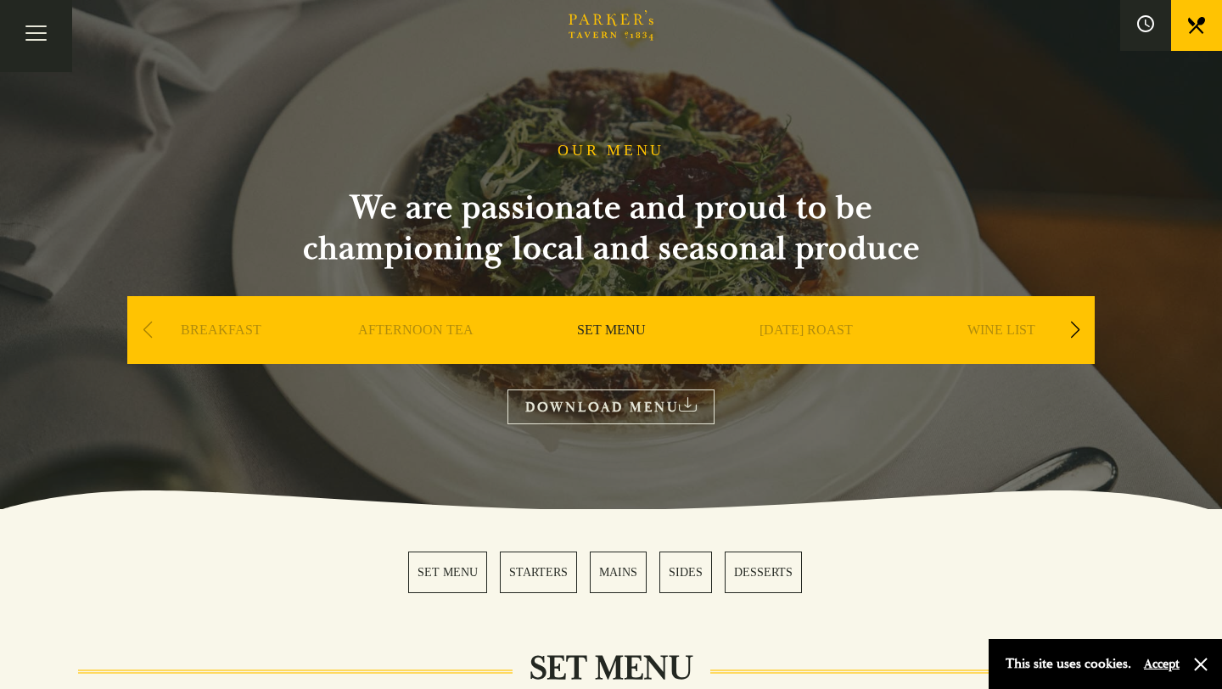 The height and width of the screenshot is (689, 1222). Describe the element at coordinates (1069, 664) in the screenshot. I see `p: This site uses cookies.` at that location.